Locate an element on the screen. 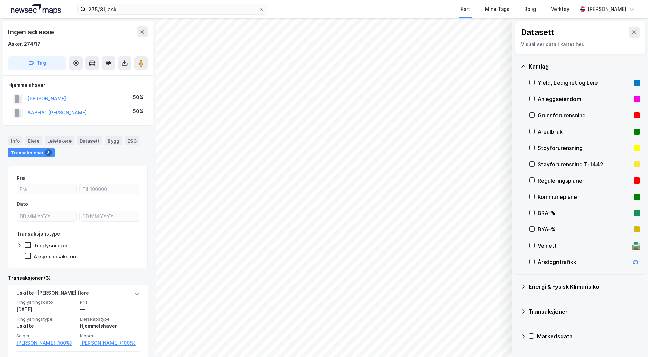 This screenshot has height=357, width=648. span: Pris is located at coordinates (110, 302).